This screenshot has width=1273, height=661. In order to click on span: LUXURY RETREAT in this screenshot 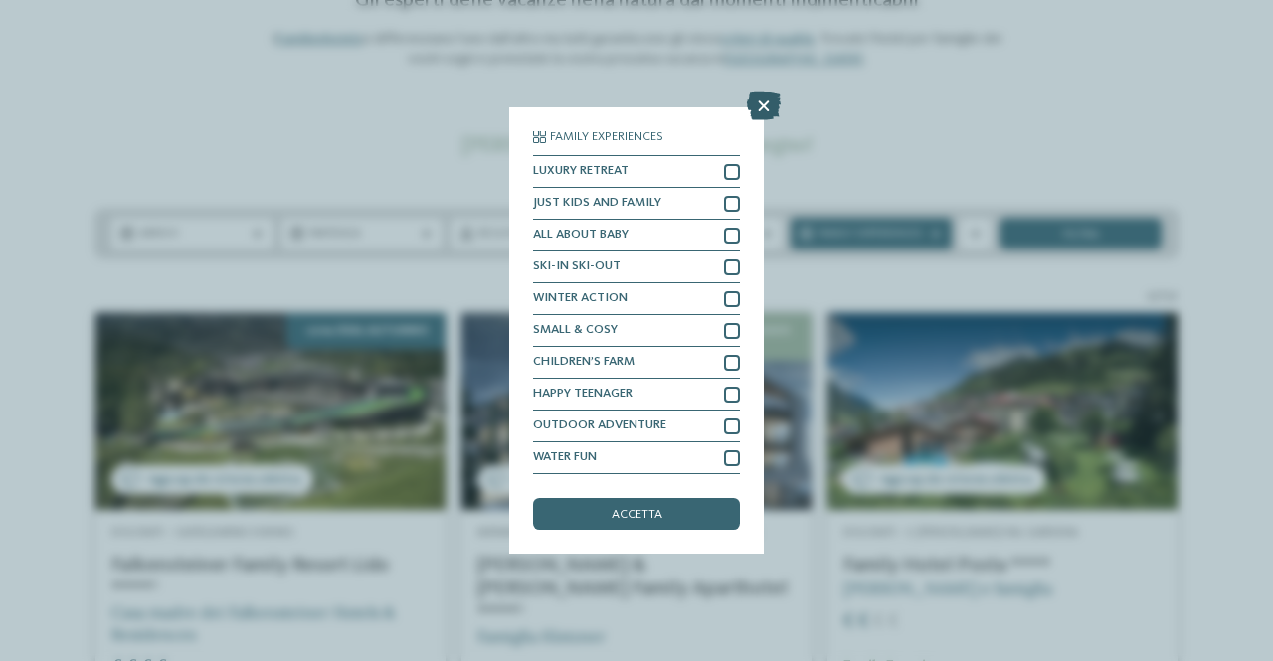, I will do `click(581, 171)`.